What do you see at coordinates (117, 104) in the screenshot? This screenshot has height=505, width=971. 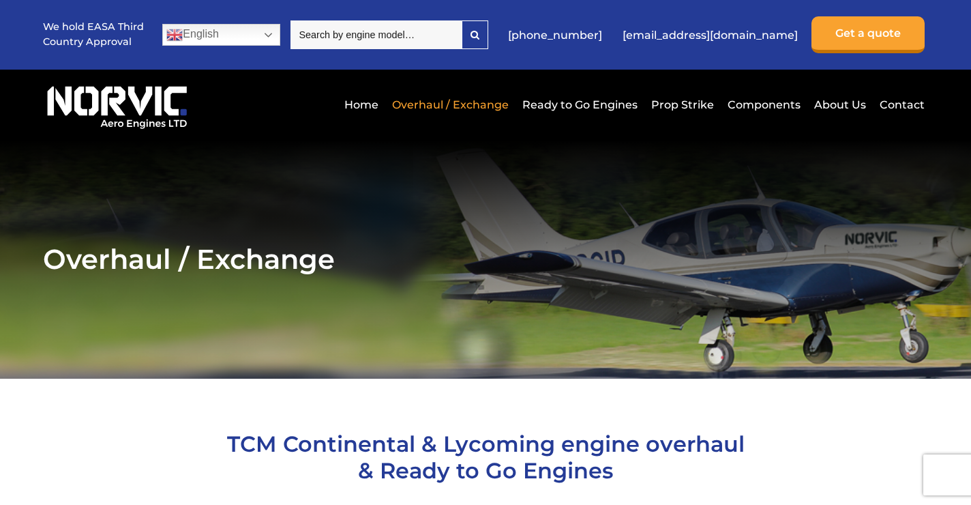 I see `img: Norvic Aero Engines logo` at bounding box center [117, 104].